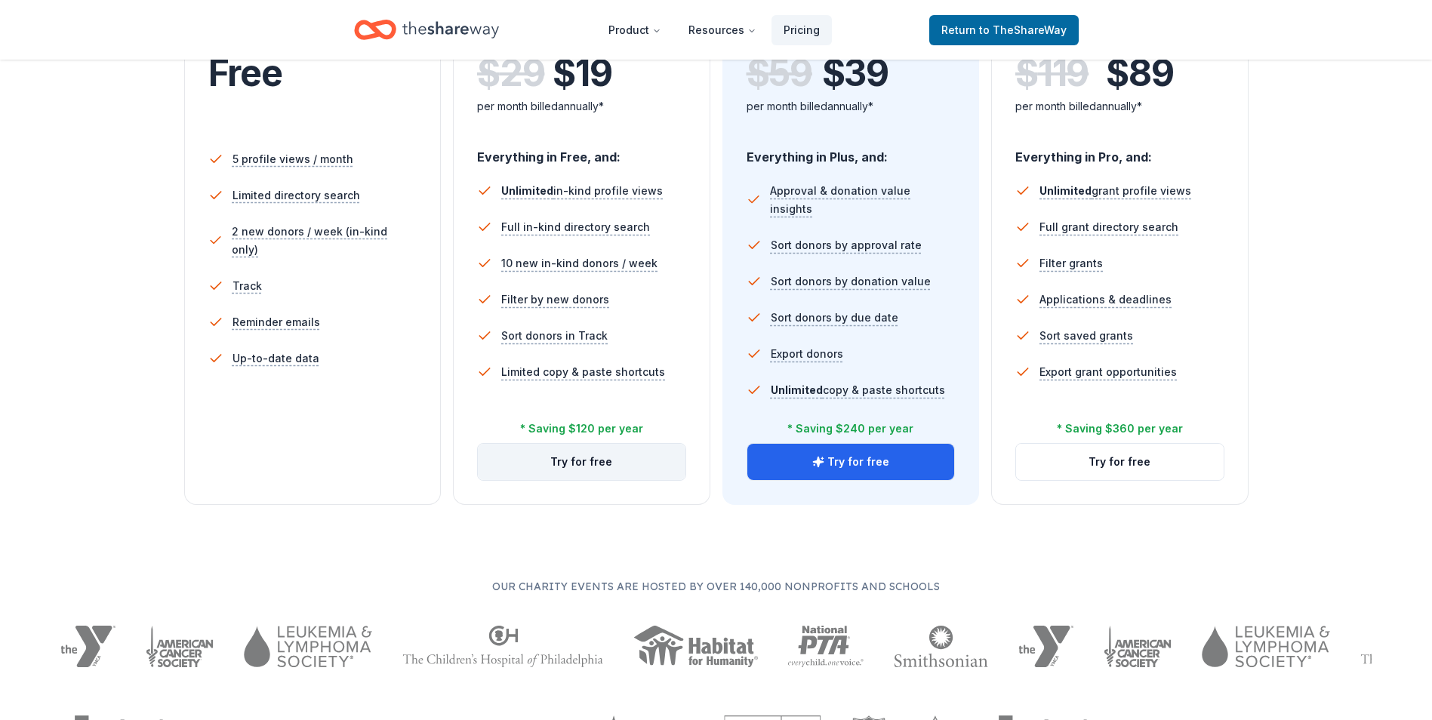 The width and height of the screenshot is (1432, 720). What do you see at coordinates (807, 354) in the screenshot?
I see `span: Export donors` at bounding box center [807, 354].